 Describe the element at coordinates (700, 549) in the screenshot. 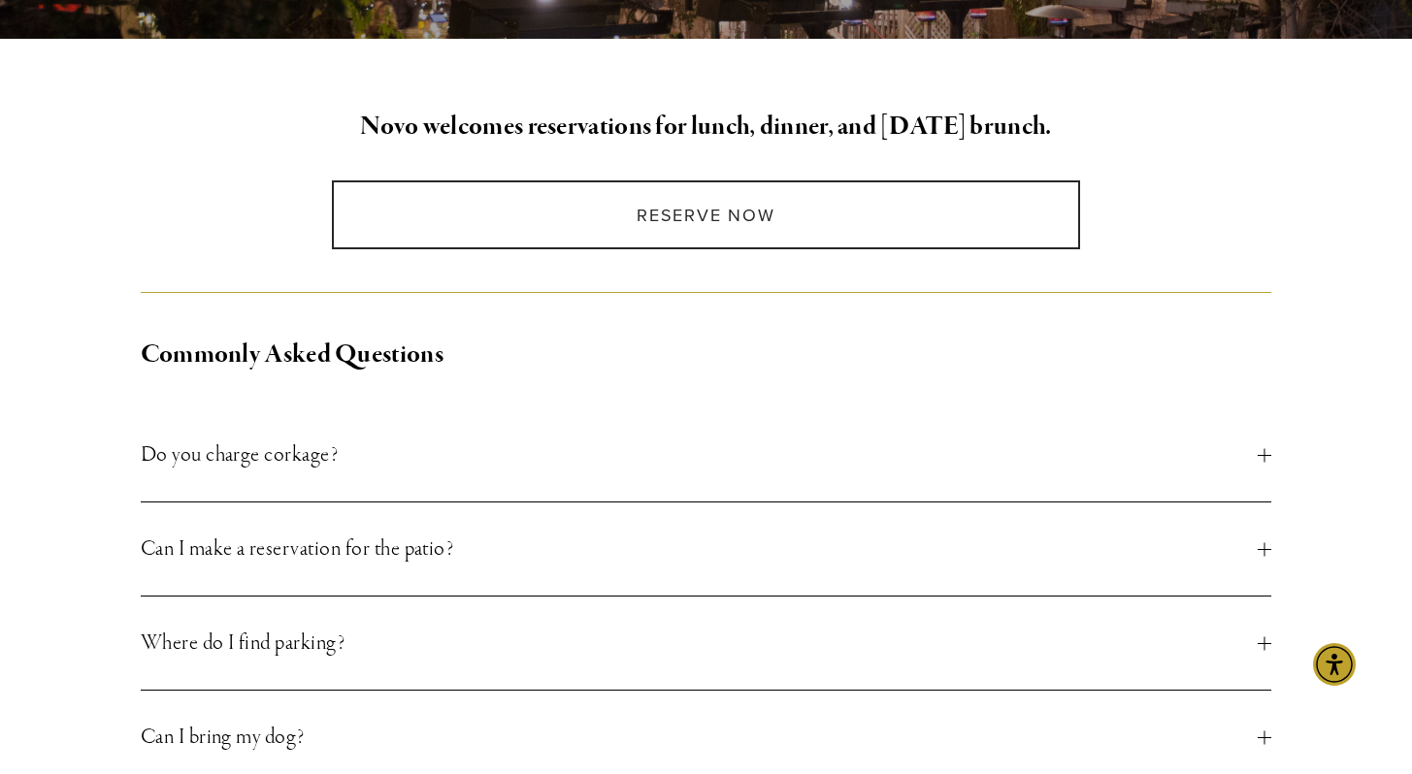

I see `span: Can I make a reservation for the patio?` at that location.